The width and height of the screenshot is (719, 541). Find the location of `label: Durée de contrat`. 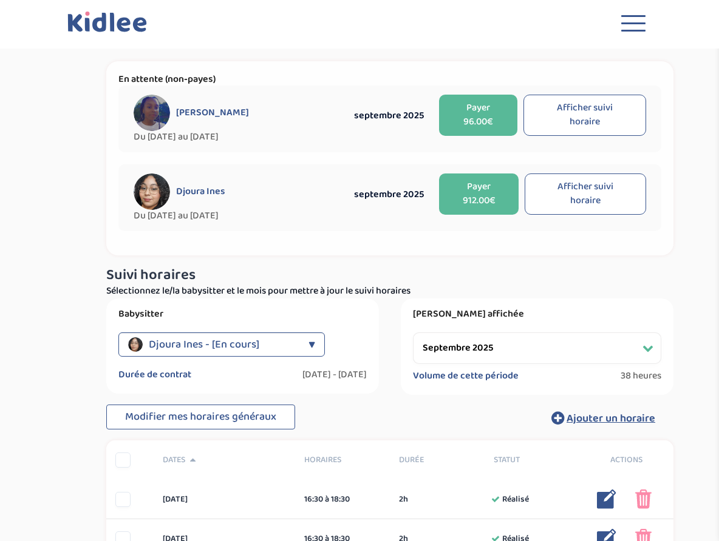

label: Durée de contrat is located at coordinates (155, 375).